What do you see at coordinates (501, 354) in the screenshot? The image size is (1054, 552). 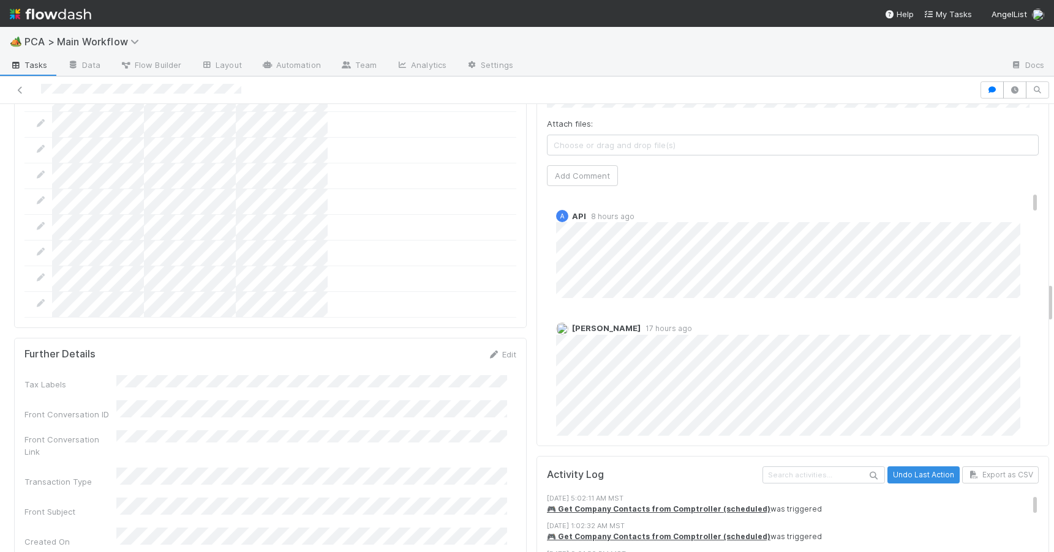 I see `a: Edit` at bounding box center [501, 354].